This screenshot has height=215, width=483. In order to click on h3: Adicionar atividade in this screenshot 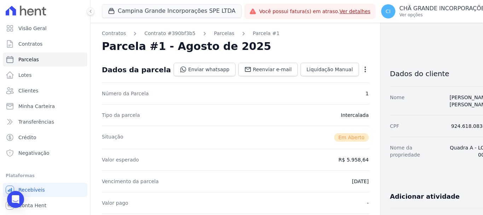, I will do `click(425, 196)`.